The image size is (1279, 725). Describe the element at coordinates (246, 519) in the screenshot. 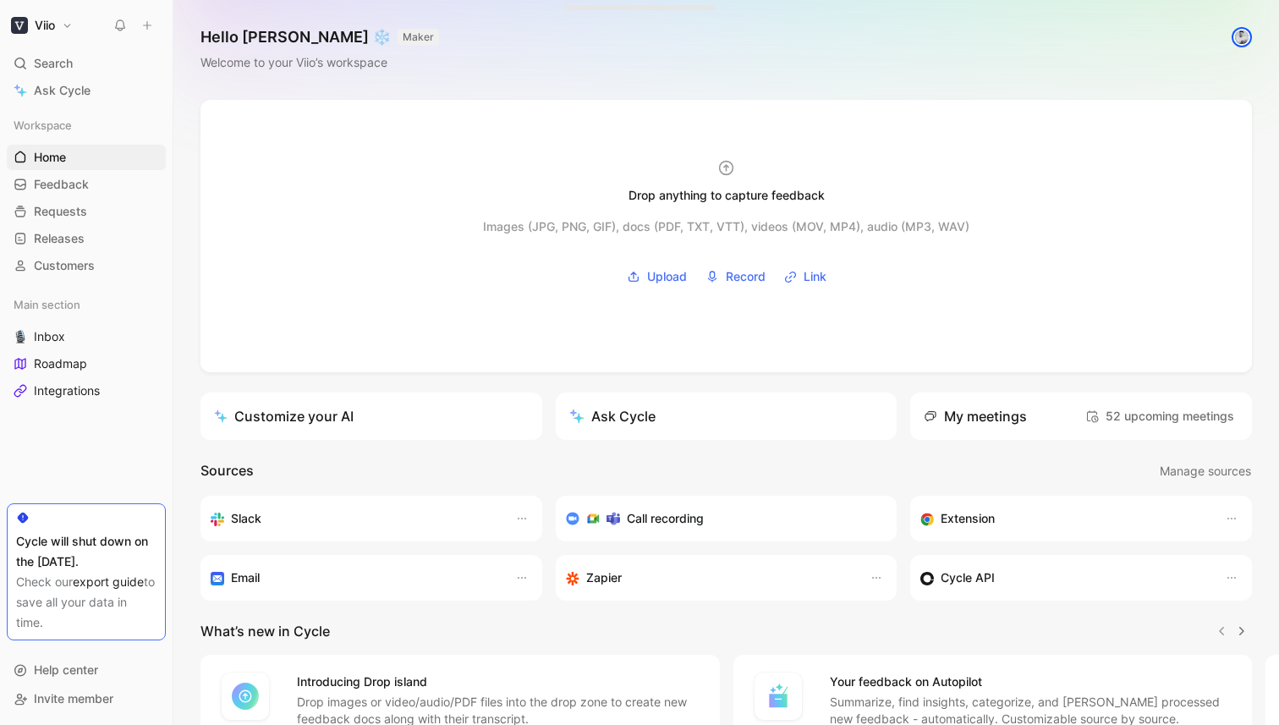

I see `h3: Slack` at that location.